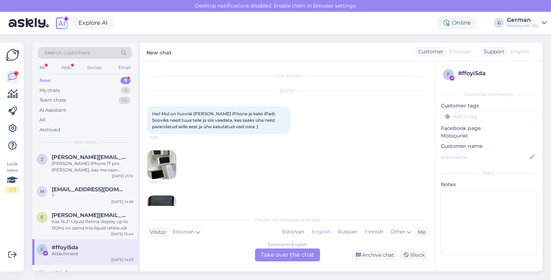  I want to click on div: G, so click(499, 23).